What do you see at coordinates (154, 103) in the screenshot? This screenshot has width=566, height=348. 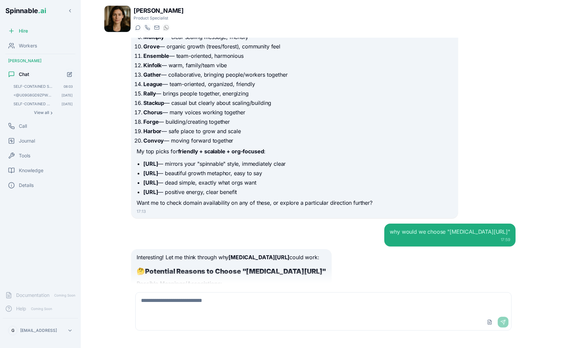 I see `strong: Stackup` at bounding box center [154, 103].